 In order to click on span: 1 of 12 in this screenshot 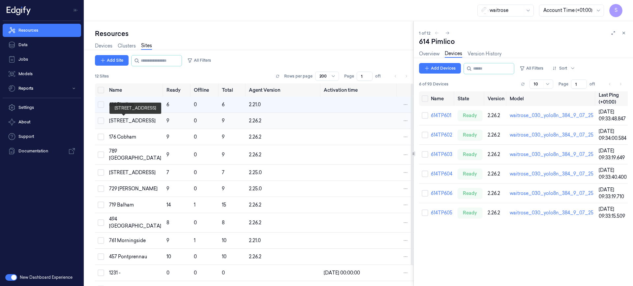, I will do `click(424, 33)`.